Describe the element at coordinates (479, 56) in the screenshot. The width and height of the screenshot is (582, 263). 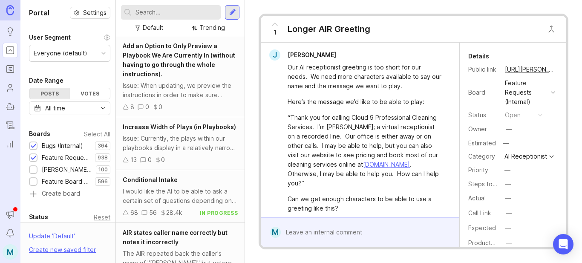
I see `div: Details` at that location.